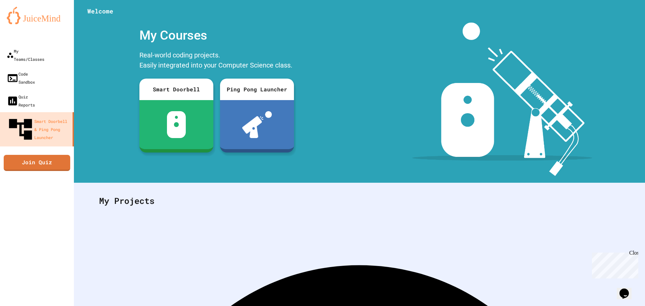 Image resolution: width=645 pixels, height=306 pixels. What do you see at coordinates (26, 55) in the screenshot?
I see `div: My Teams/Classes` at bounding box center [26, 55].